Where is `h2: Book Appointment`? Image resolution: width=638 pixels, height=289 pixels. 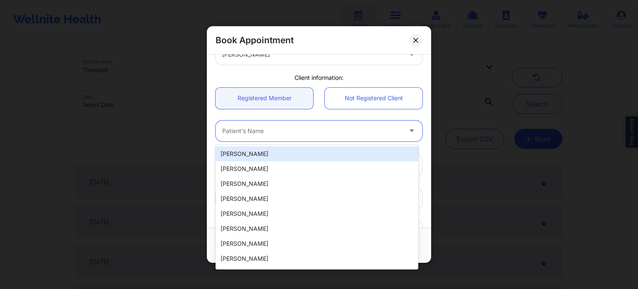 h2: Book Appointment is located at coordinates (255, 40).